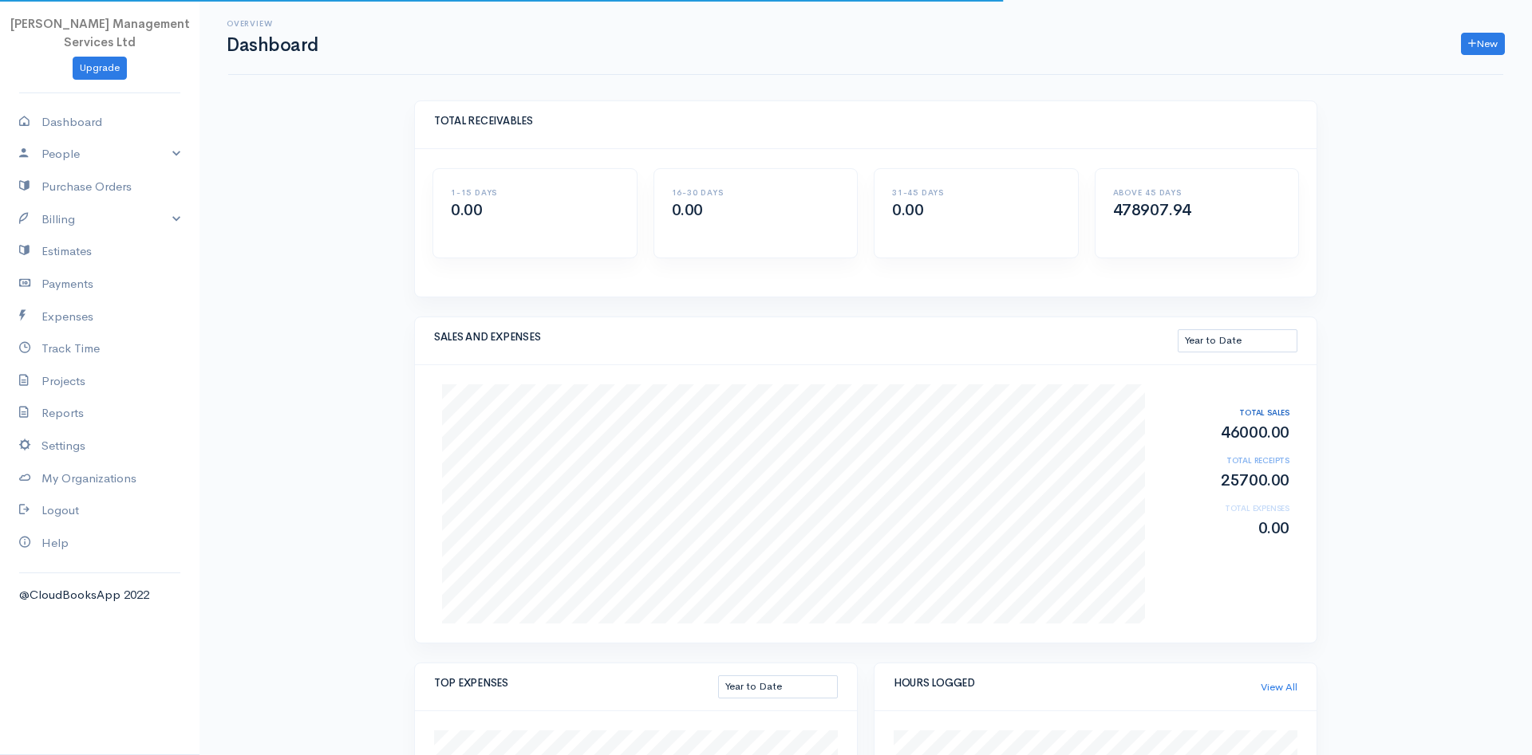 This screenshot has width=1532, height=755. Describe the element at coordinates (806, 337) in the screenshot. I see `h5: SALES AND EXPENSES` at that location.